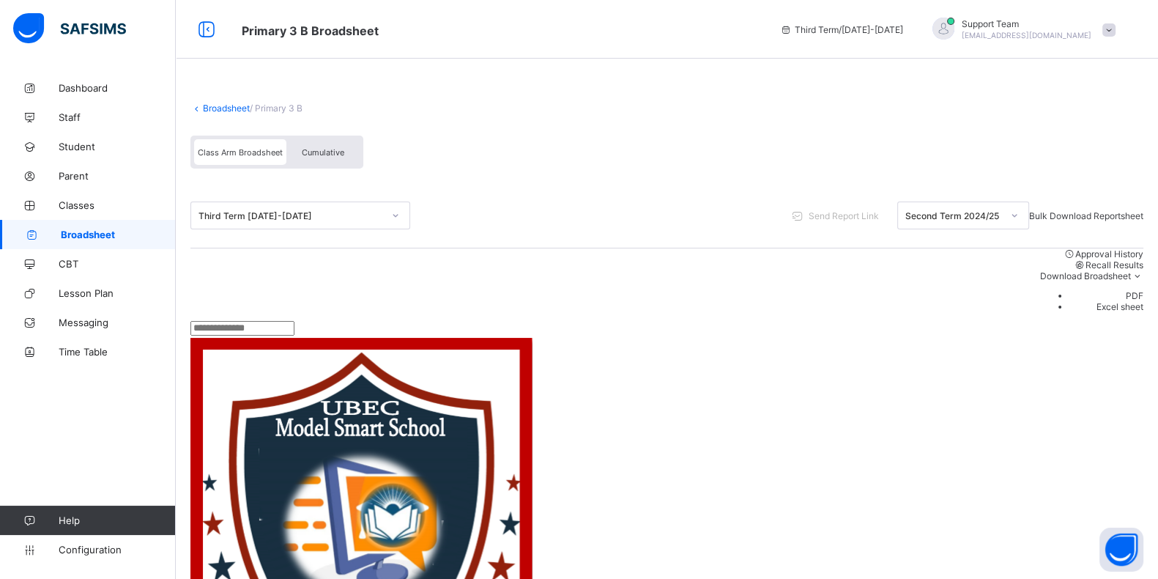 The width and height of the screenshot is (1158, 579). What do you see at coordinates (226, 108) in the screenshot?
I see `a: Broadsheet` at bounding box center [226, 108].